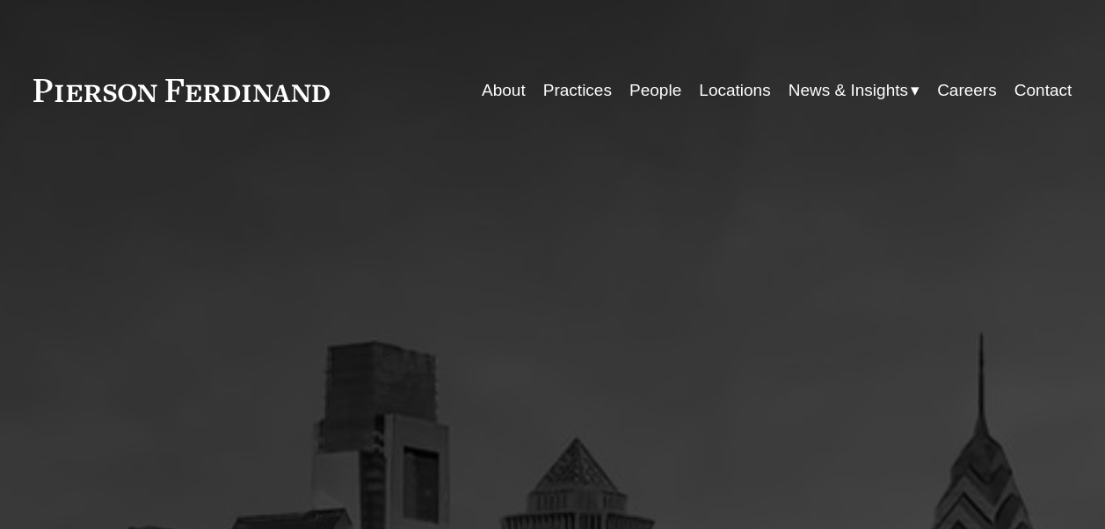  I want to click on a: People, so click(655, 91).